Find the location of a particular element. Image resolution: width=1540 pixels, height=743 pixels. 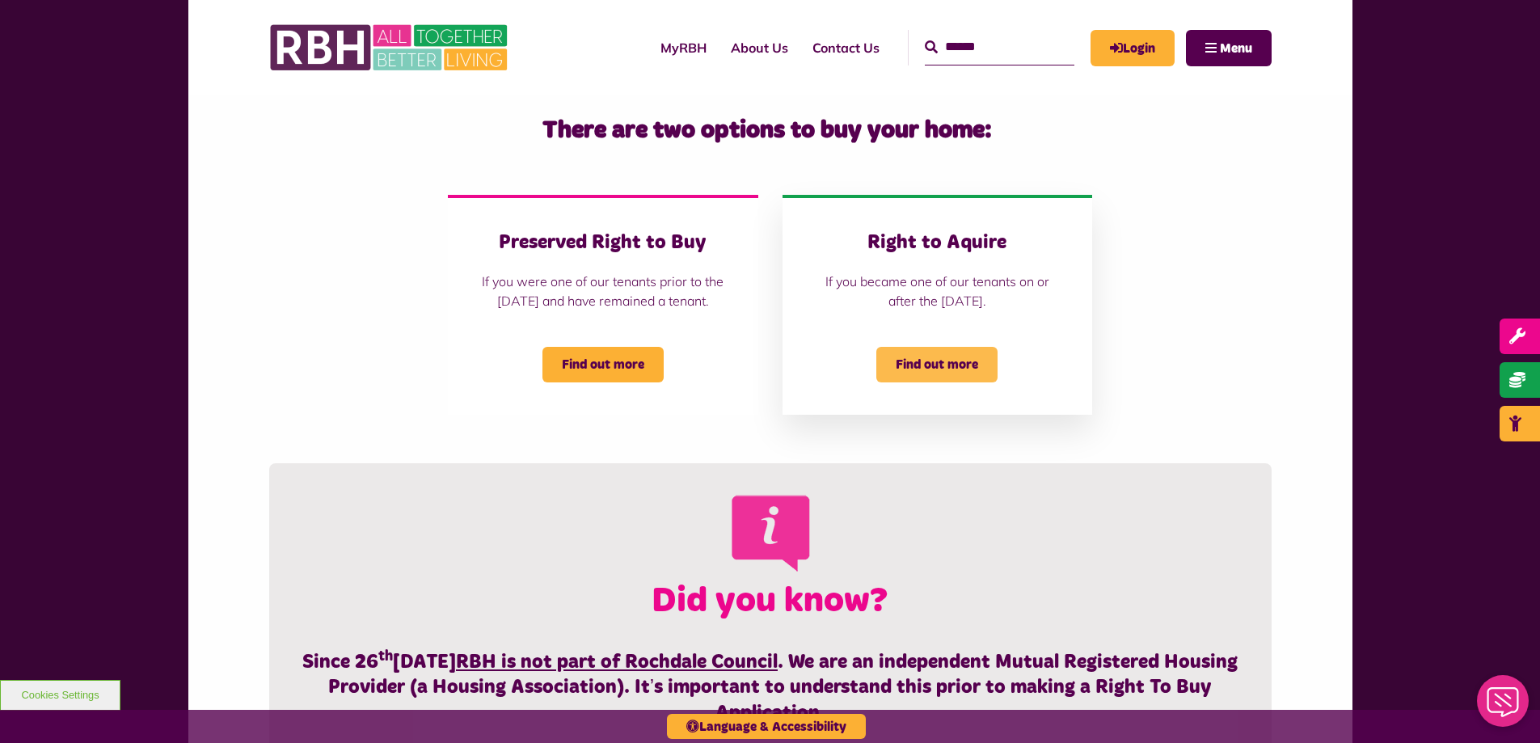

h2: Did you know? is located at coordinates (770, 555).